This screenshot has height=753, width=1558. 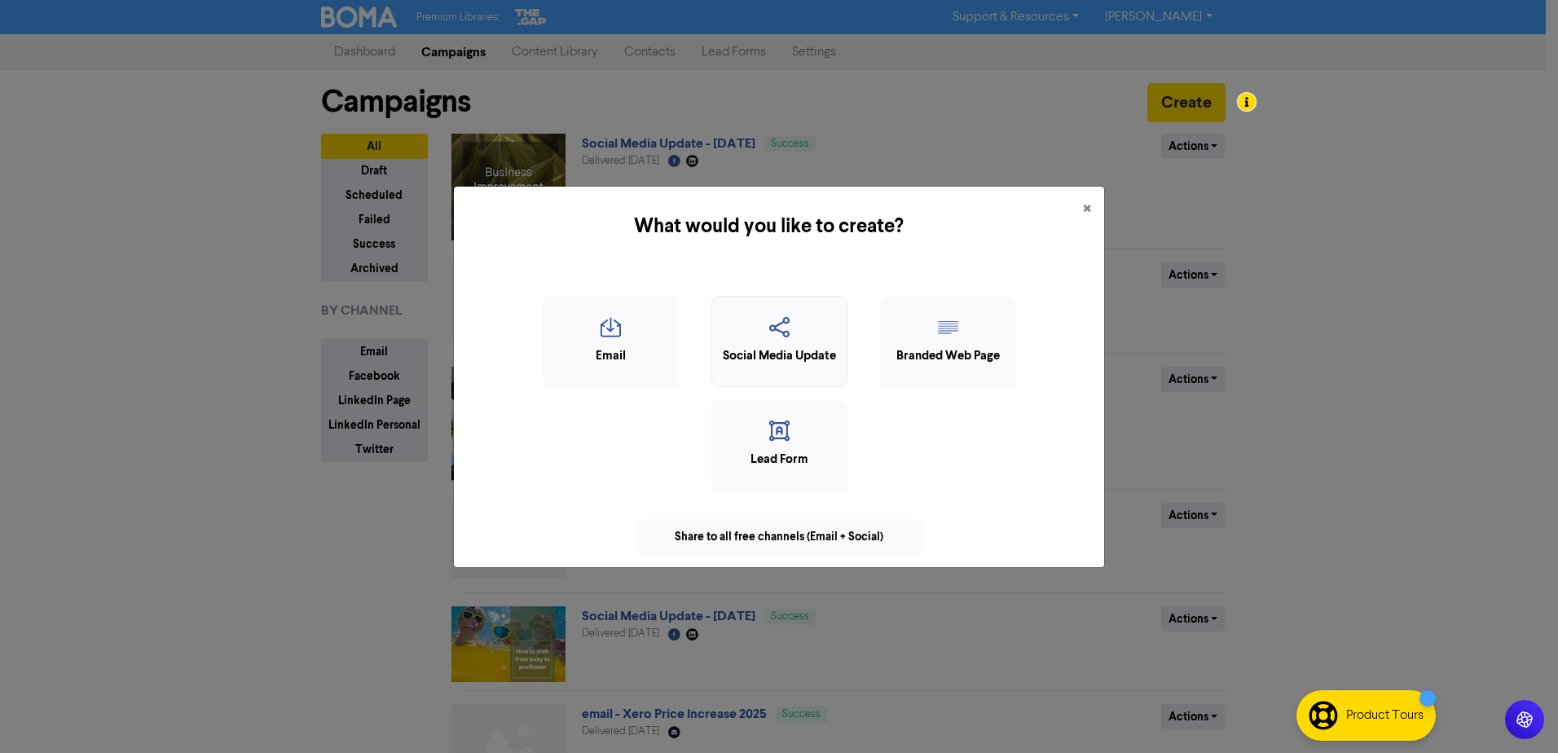 What do you see at coordinates (1518, 714) in the screenshot?
I see `div: Chat Widget` at bounding box center [1518, 714].